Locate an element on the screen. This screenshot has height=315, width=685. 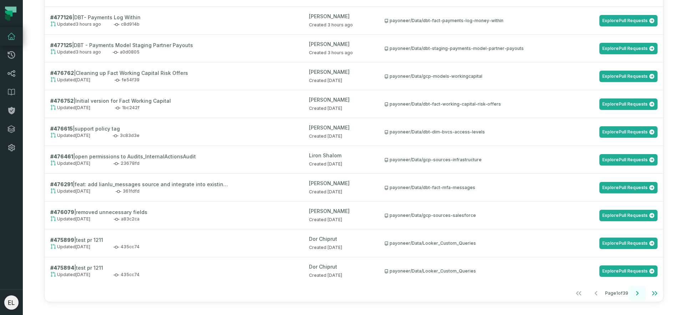
strong: # 476291 is located at coordinates (61, 184).